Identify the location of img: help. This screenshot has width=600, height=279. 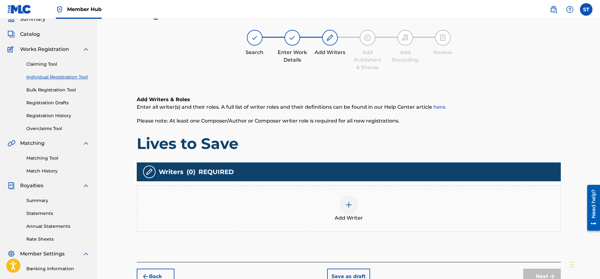
(570, 9).